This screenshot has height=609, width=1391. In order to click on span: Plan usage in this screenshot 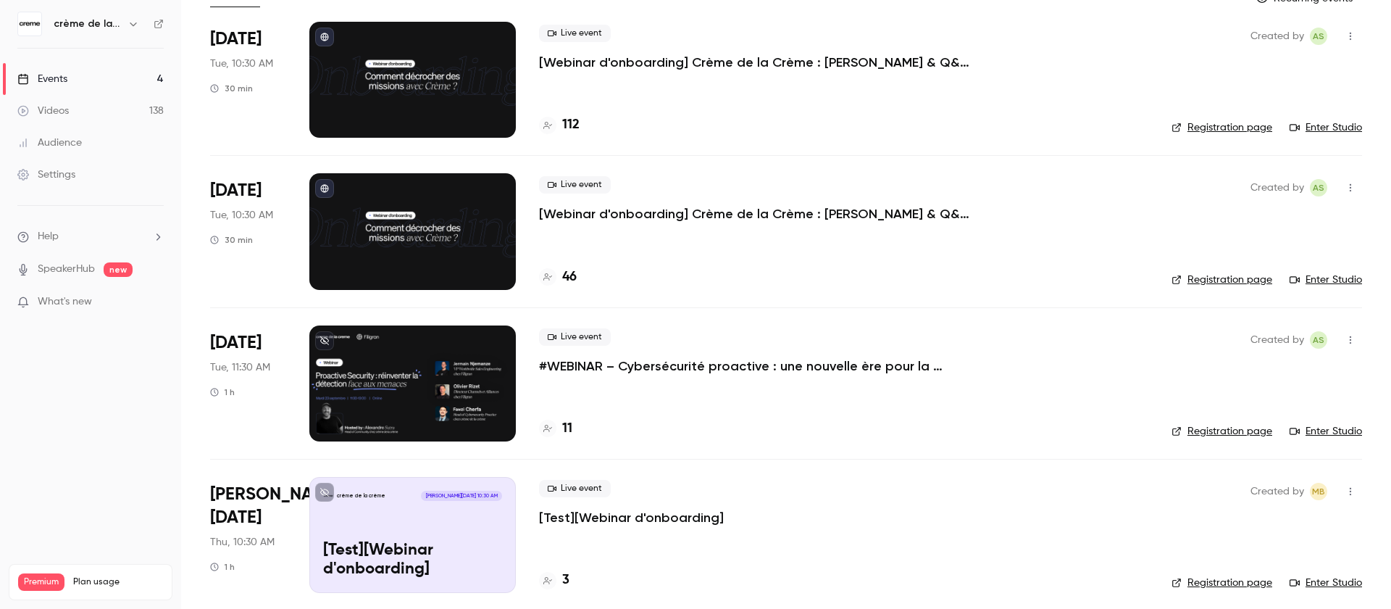, I will do `click(118, 582)`.